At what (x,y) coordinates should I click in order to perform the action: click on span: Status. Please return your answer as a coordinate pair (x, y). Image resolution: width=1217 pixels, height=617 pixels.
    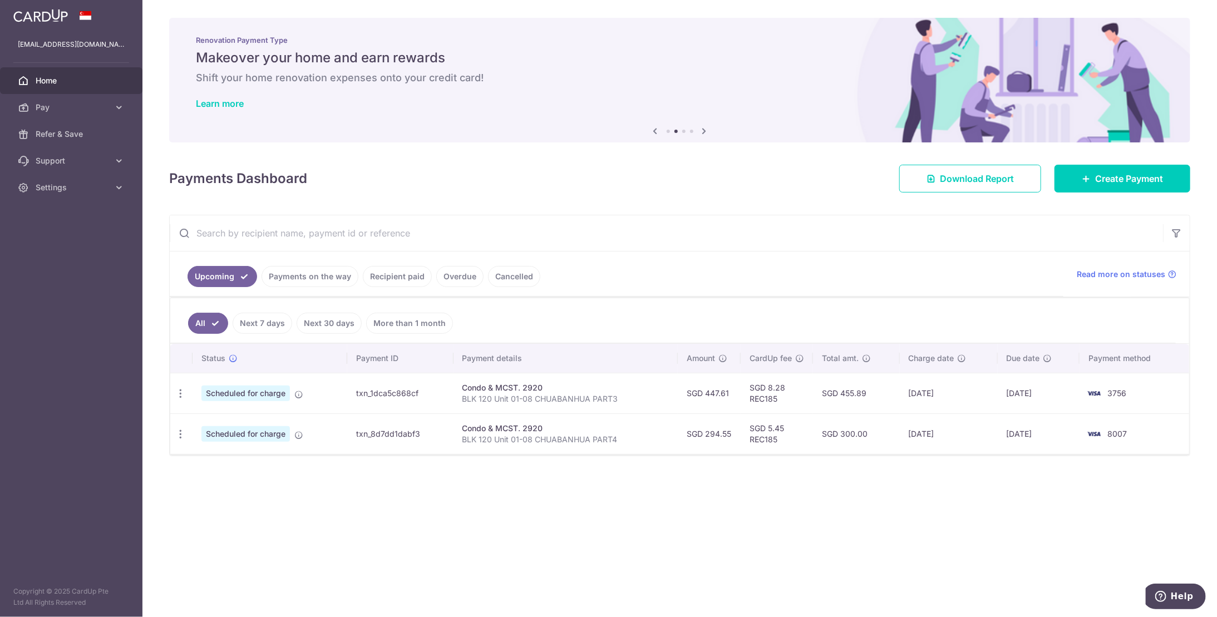
    Looking at the image, I should click on (213, 358).